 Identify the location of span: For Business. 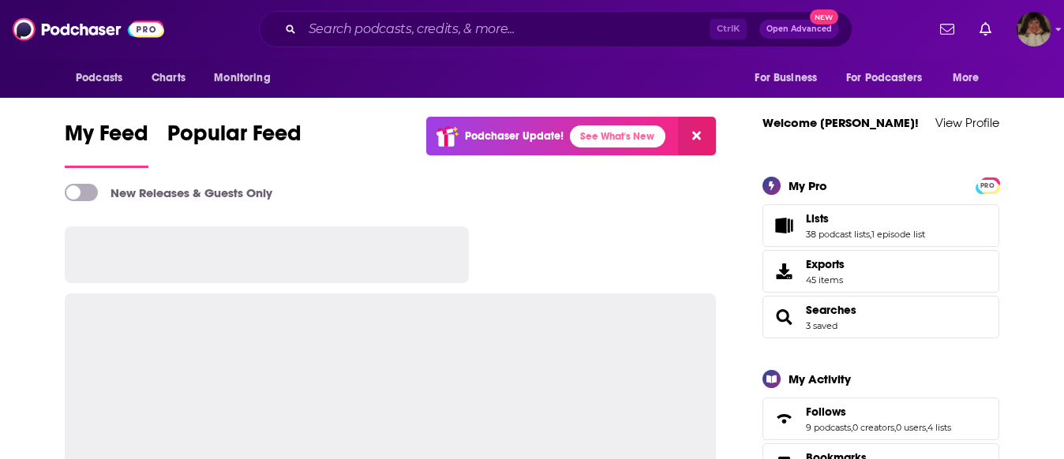
(785, 78).